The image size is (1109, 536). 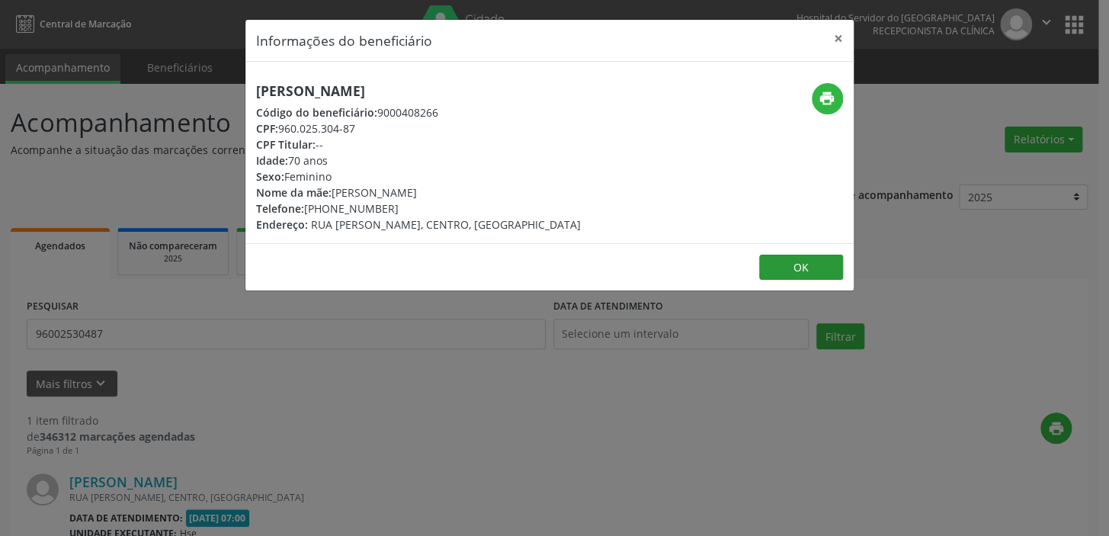 What do you see at coordinates (316, 112) in the screenshot?
I see `span: Código do beneficiário:` at bounding box center [316, 112].